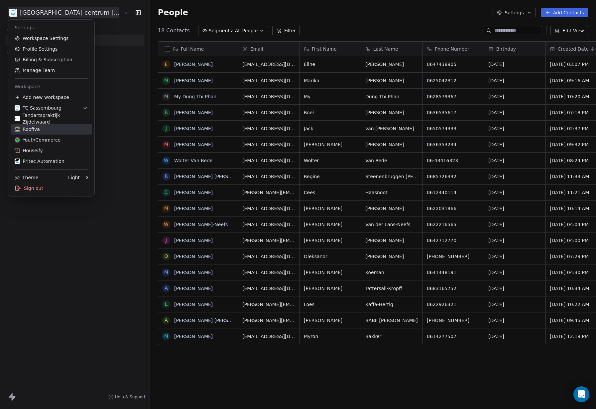 Image resolution: width=596 pixels, height=409 pixels. Describe the element at coordinates (51, 70) in the screenshot. I see `a: Manage Team` at that location.